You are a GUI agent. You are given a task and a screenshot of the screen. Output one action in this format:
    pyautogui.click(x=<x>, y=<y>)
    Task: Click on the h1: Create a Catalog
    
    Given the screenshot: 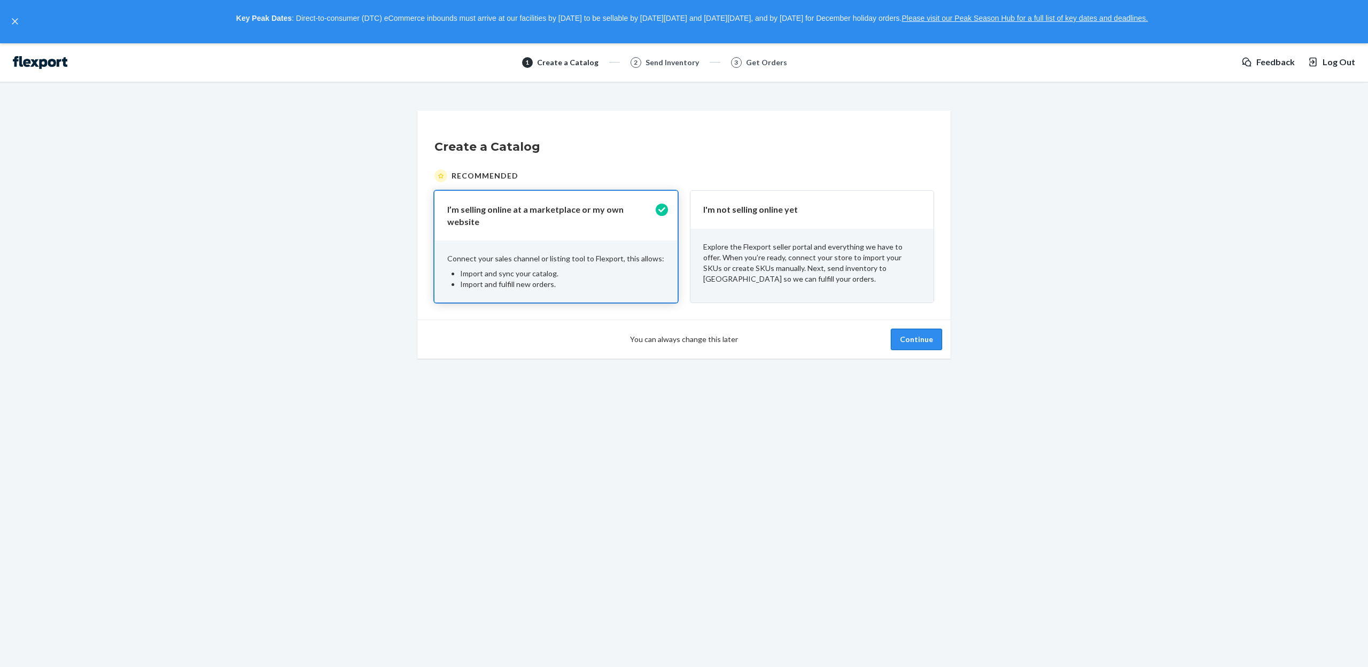 What is the action you would take?
    pyautogui.click(x=684, y=147)
    